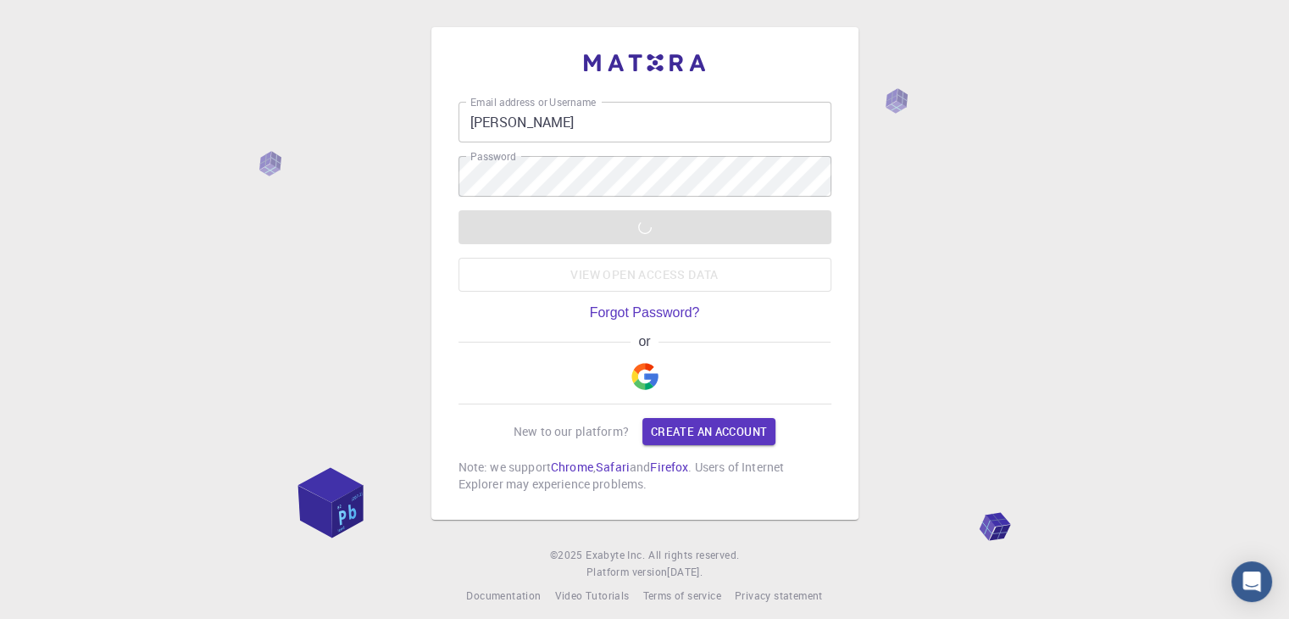 The height and width of the screenshot is (619, 1289). I want to click on span: © 2025, so click(568, 555).